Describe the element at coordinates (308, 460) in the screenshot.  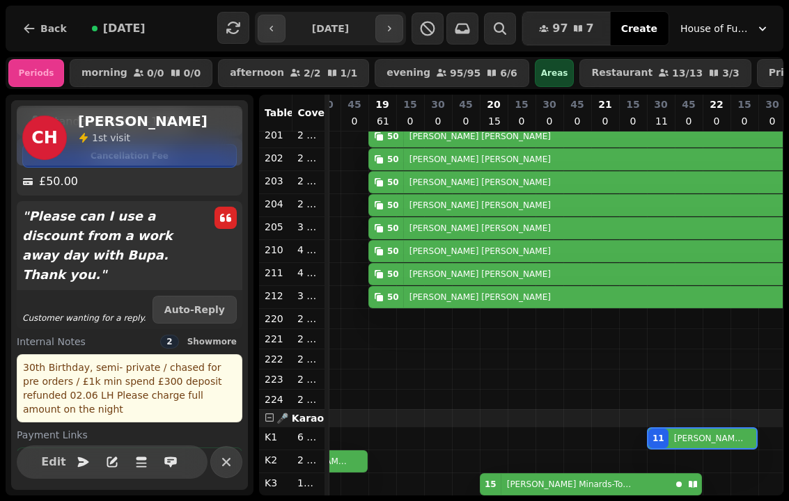
I see `p: 2 - 8` at that location.